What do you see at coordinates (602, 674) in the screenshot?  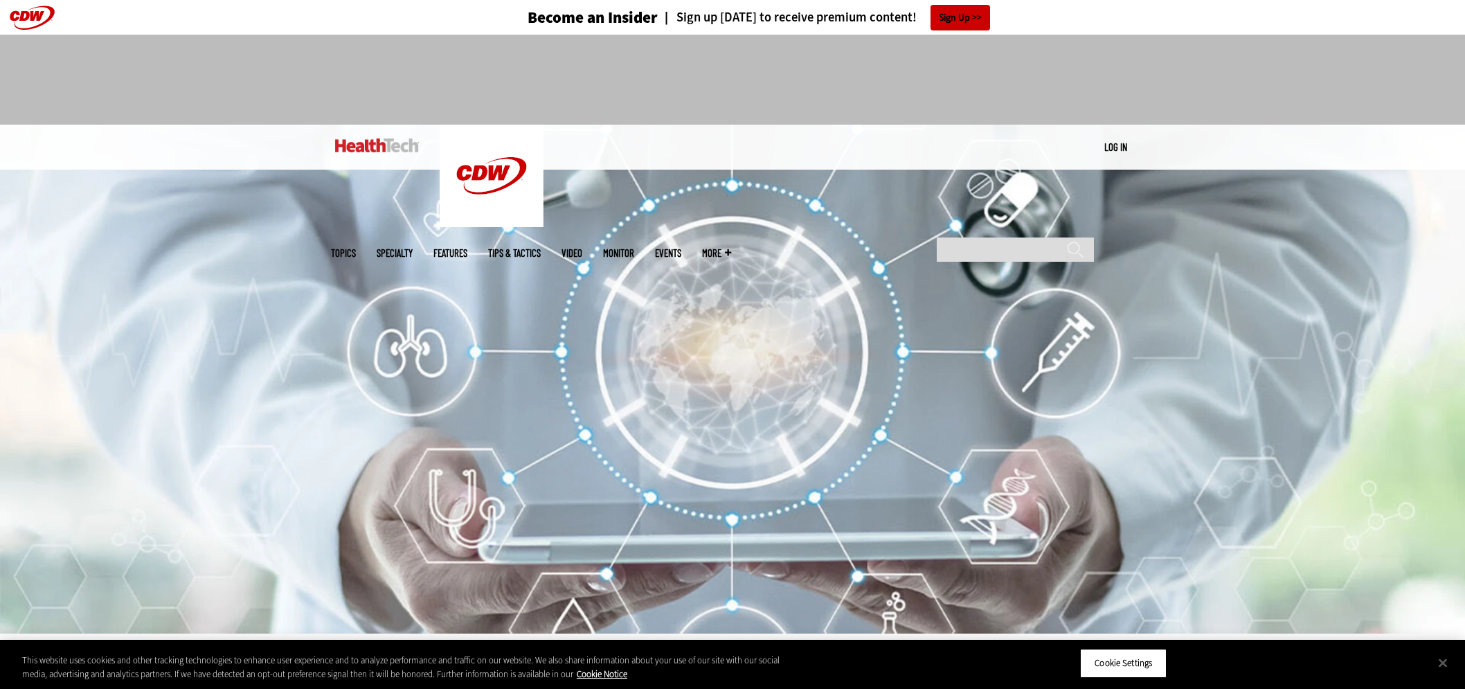 I see `a: More information about your privacy` at bounding box center [602, 674].